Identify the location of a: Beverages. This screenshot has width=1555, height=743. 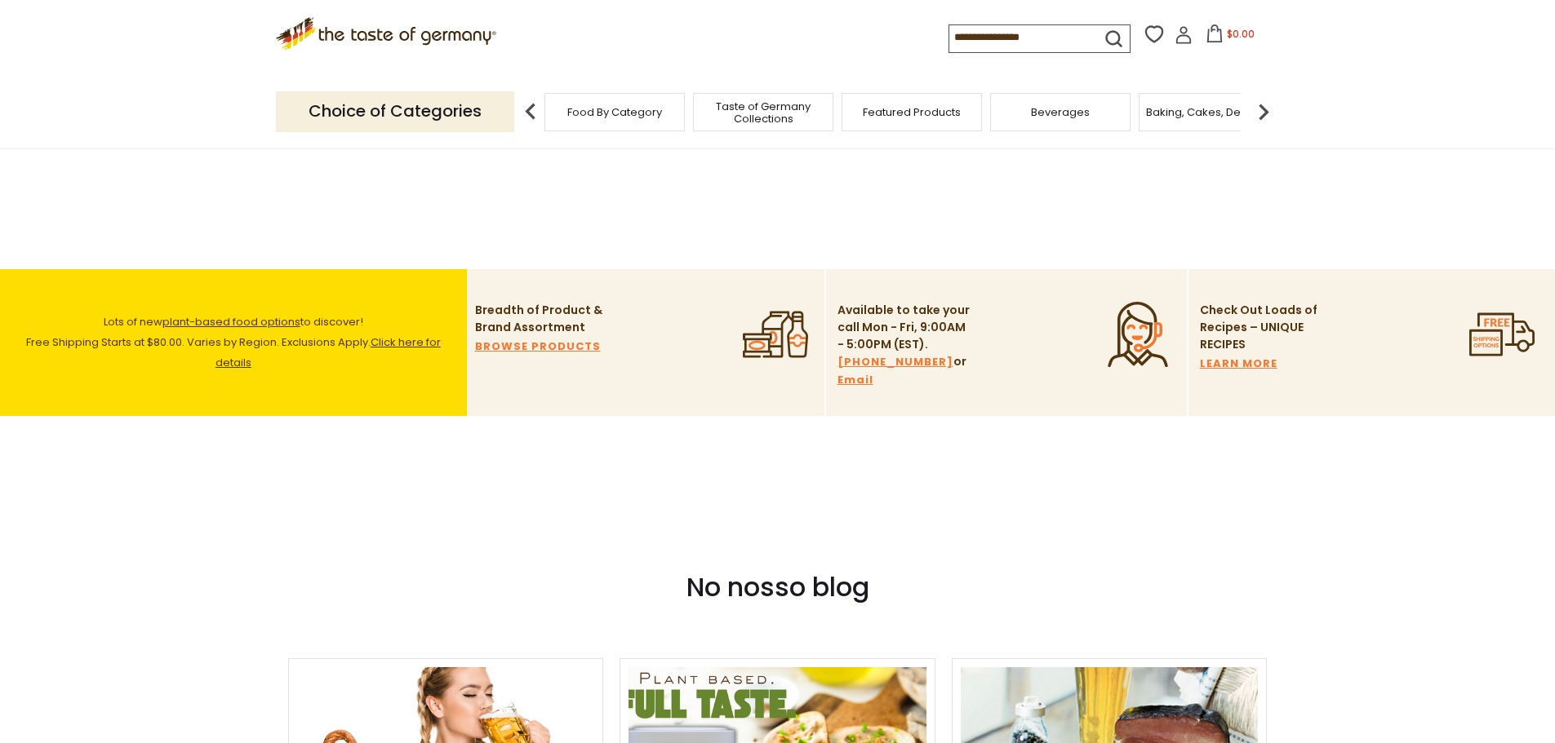
(1060, 112).